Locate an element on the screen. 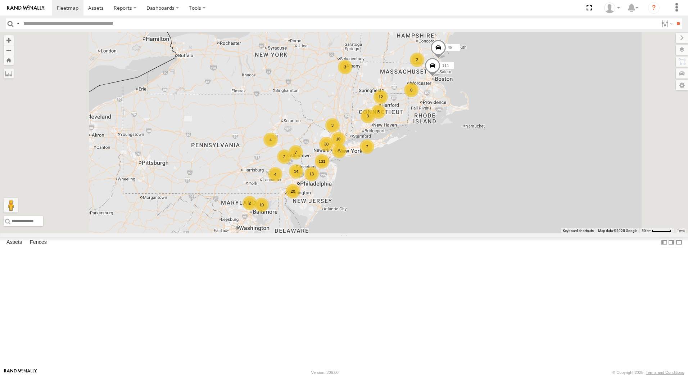  label: Hide Summary Table is located at coordinates (679, 242).